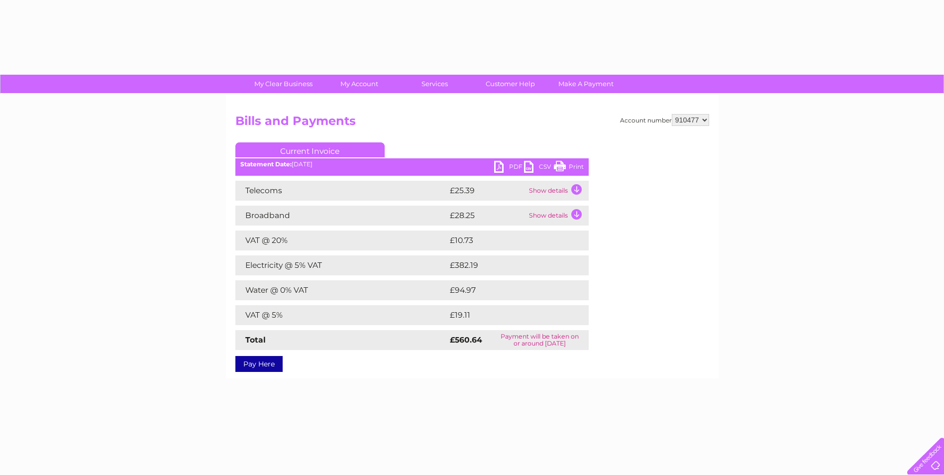 The image size is (944, 475). Describe the element at coordinates (283, 84) in the screenshot. I see `a: My Clear Business` at that location.